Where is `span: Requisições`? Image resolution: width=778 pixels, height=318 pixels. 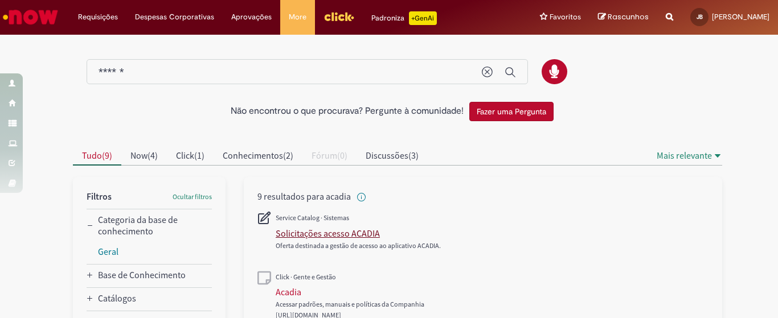 span: Requisições is located at coordinates (98, 17).